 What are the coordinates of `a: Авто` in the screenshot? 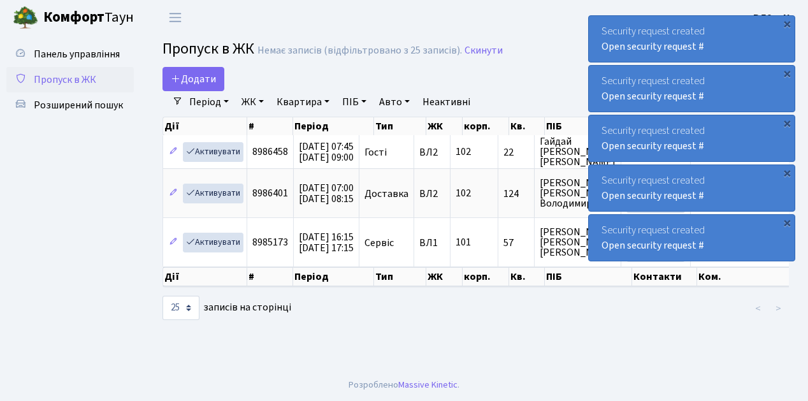 It's located at (395, 102).